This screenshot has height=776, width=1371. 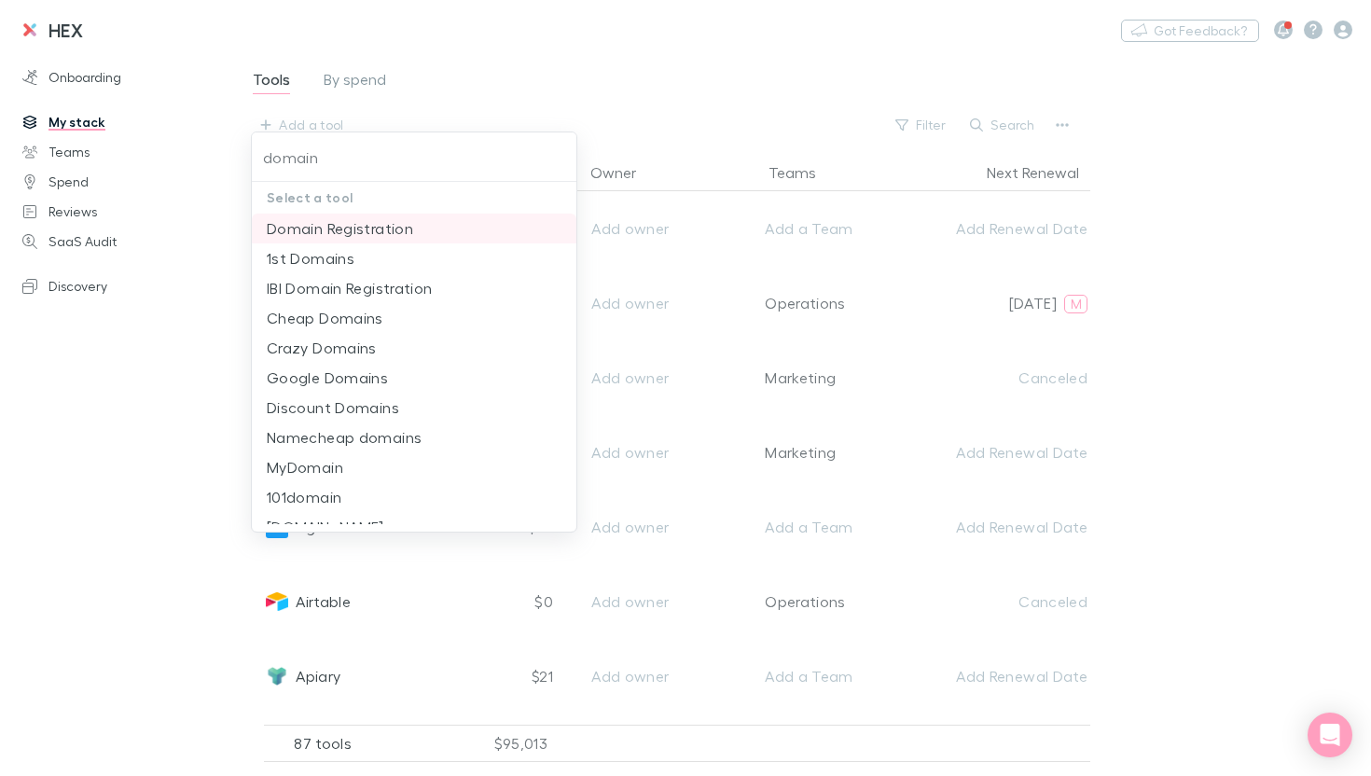 What do you see at coordinates (414, 408) in the screenshot?
I see `li: Discount Domains` at bounding box center [414, 408].